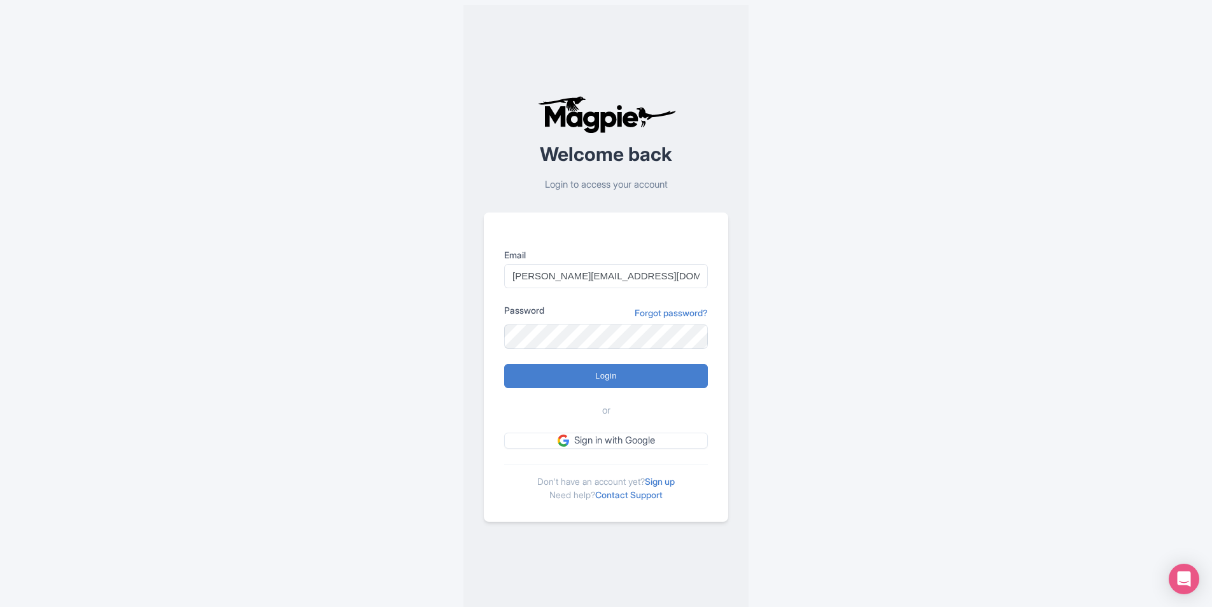 The height and width of the screenshot is (607, 1212). I want to click on a: Sign in with Google, so click(606, 441).